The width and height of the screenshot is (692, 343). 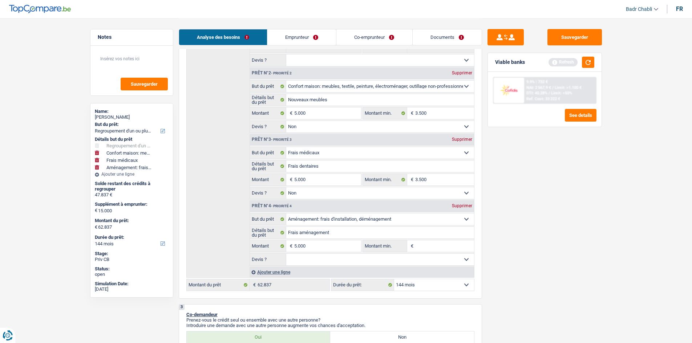 What do you see at coordinates (543, 99) in the screenshot?
I see `div: Ref. Cost: 33 222 €` at bounding box center [543, 99].